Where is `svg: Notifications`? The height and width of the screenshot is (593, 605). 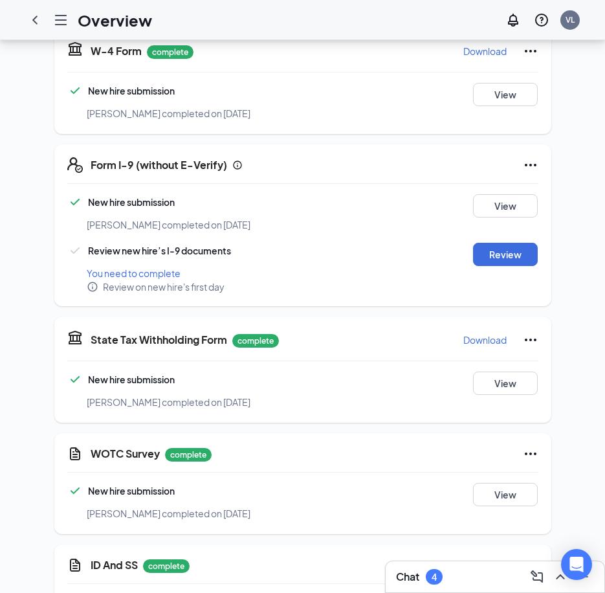
svg: Notifications is located at coordinates (513, 20).